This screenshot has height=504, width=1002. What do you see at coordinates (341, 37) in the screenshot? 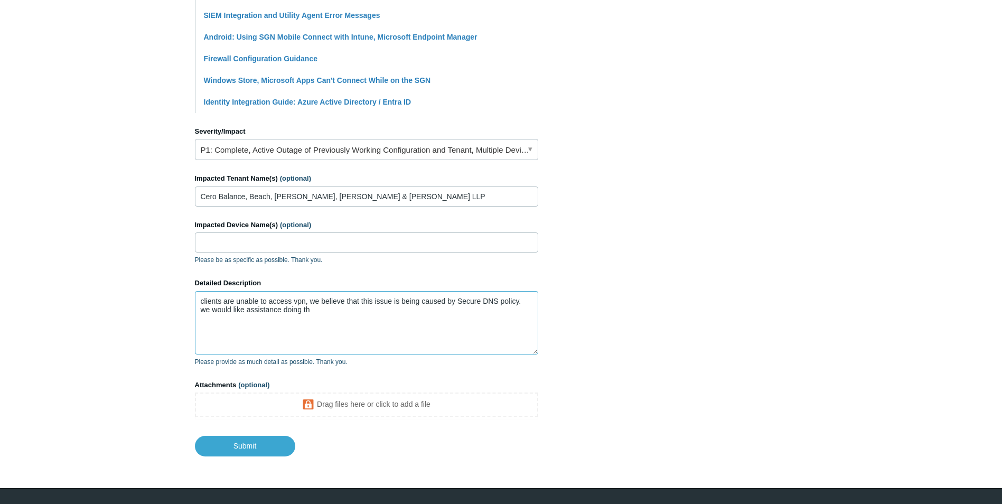
I see `a: Android: Using SGN Mobile Connect with Intune, Microsoft Endpoint Manager` at bounding box center [341, 37].